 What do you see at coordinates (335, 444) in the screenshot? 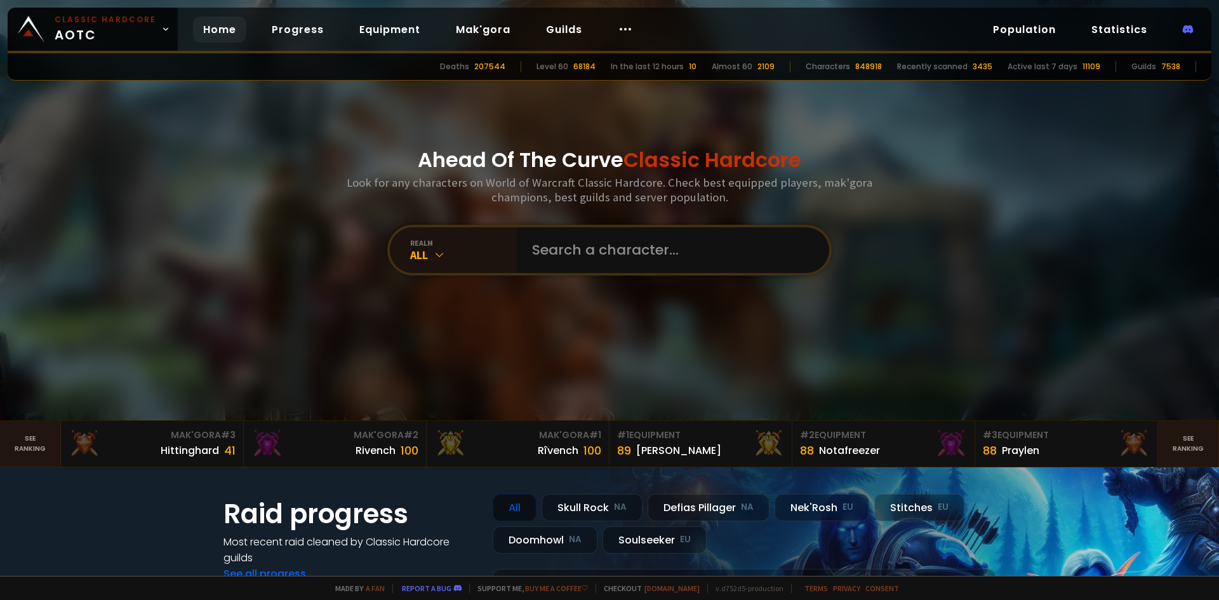
I see `a: Mak'Gora#2Rivench100` at bounding box center [335, 444].